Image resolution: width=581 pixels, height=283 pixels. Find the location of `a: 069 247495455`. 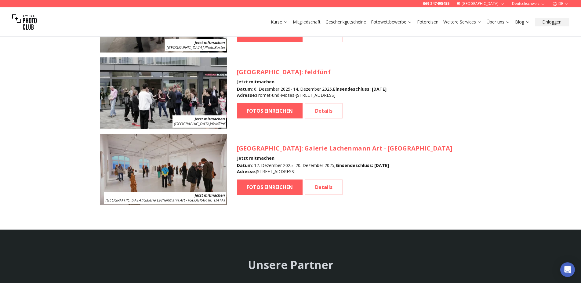

a: 069 247495455 is located at coordinates (436, 4).